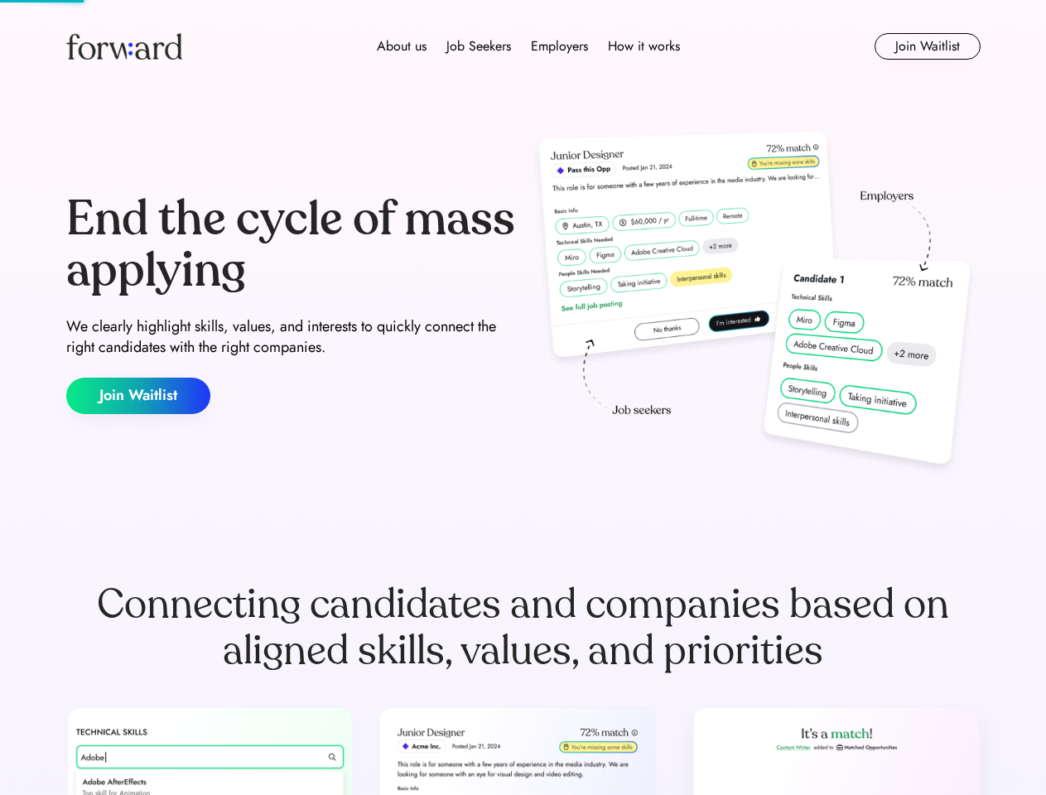 Image resolution: width=1046 pixels, height=795 pixels. What do you see at coordinates (756, 304) in the screenshot?
I see `img: hero-image.png` at bounding box center [756, 304].